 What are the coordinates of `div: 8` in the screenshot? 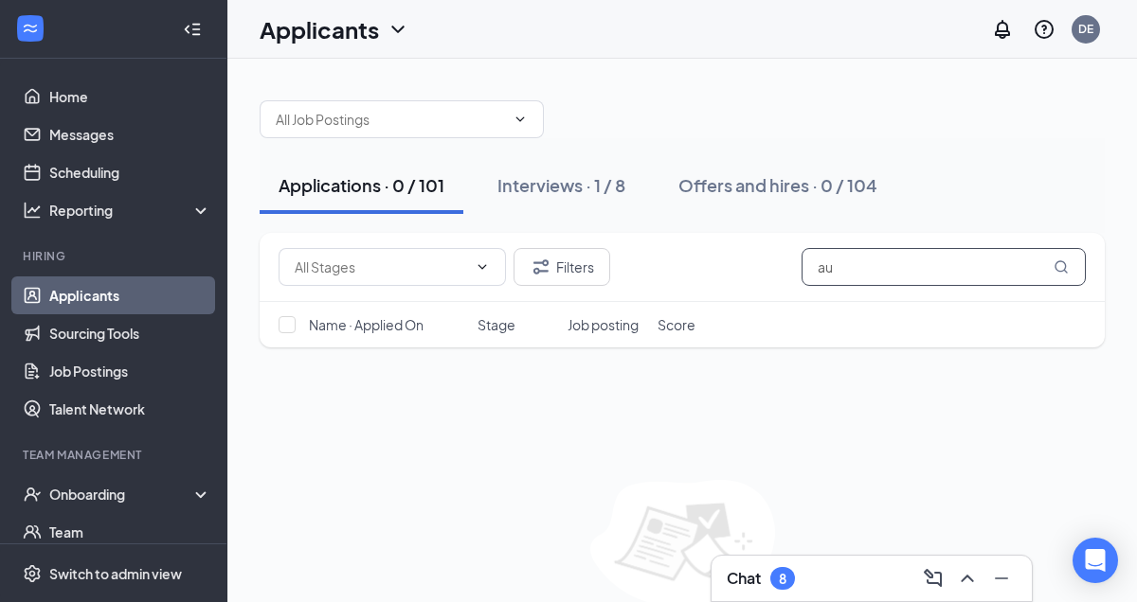 It's located at (782, 579).